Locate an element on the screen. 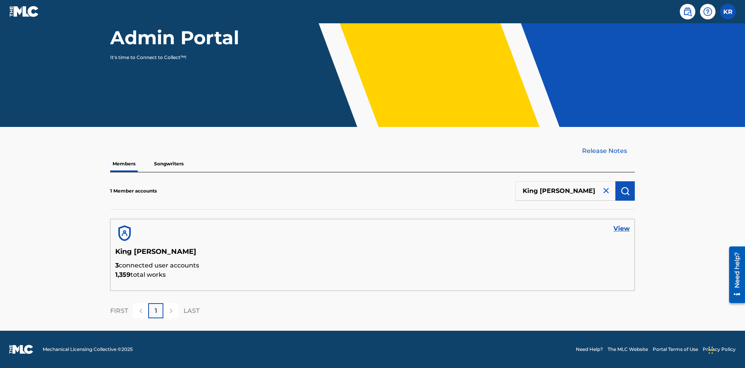 The height and width of the screenshot is (368, 745). div: Chat Widget is located at coordinates (725, 349).